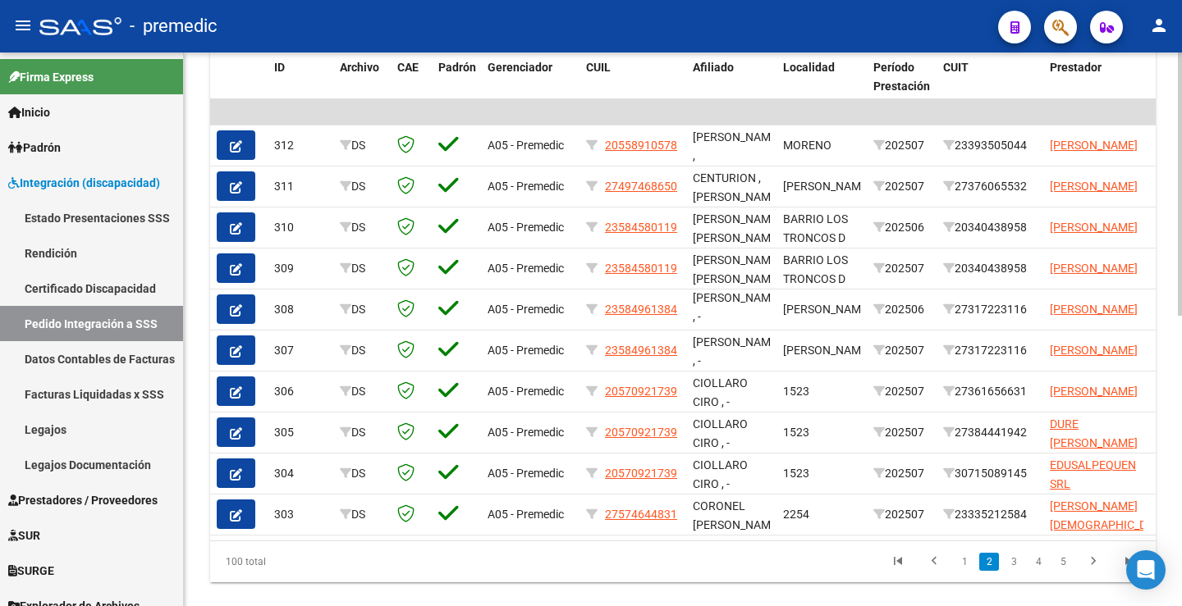 The image size is (1182, 606). What do you see at coordinates (1013, 562) in the screenshot?
I see `li: page 3` at bounding box center [1013, 562].